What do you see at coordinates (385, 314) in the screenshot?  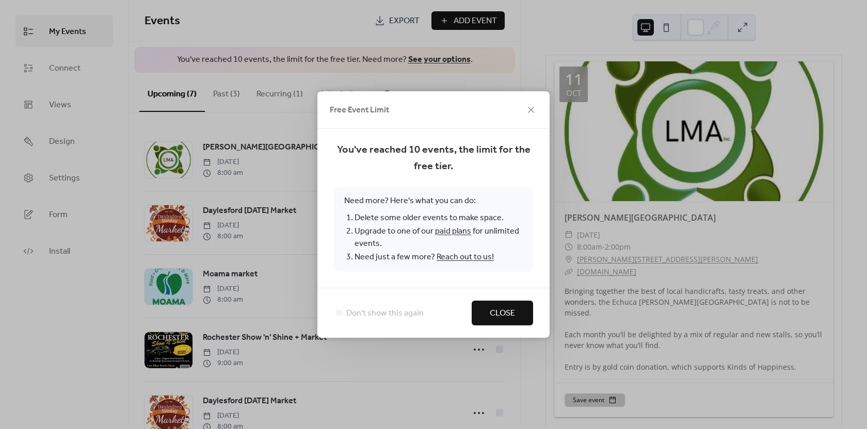 I see `span: Don't show this again` at bounding box center [385, 314].